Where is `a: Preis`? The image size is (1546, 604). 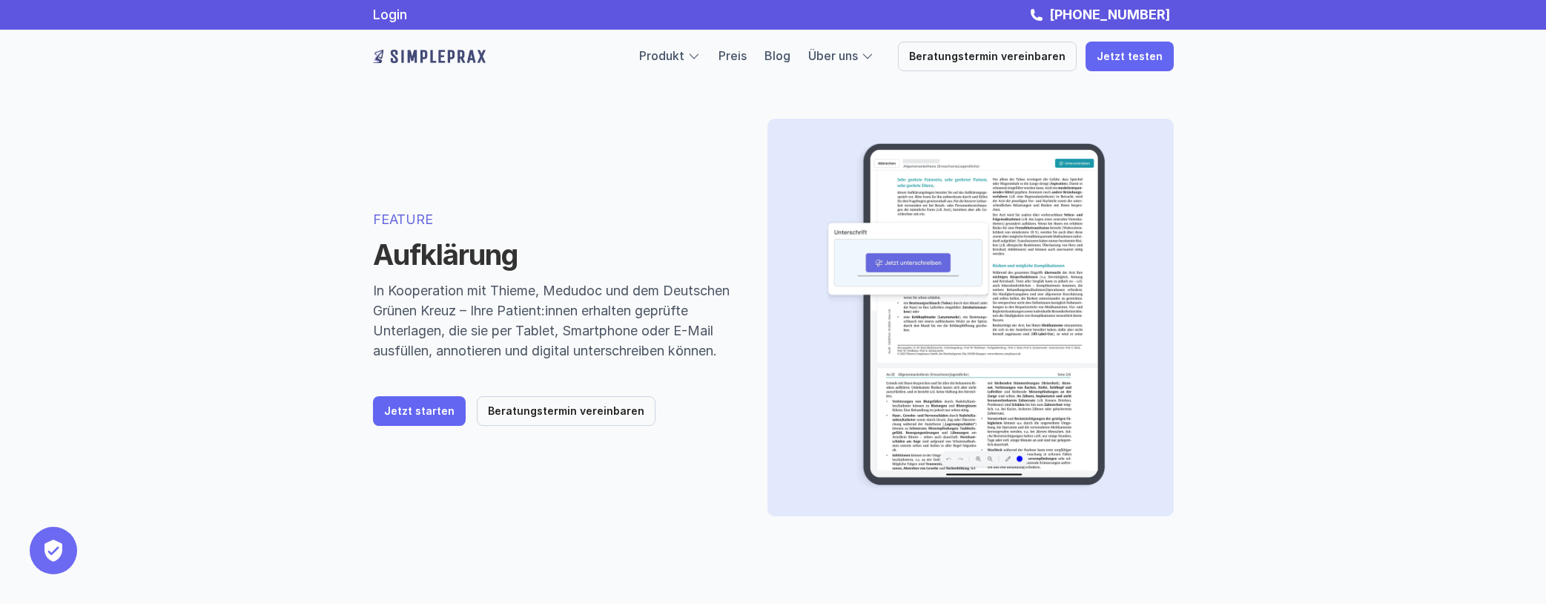 a: Preis is located at coordinates (733, 56).